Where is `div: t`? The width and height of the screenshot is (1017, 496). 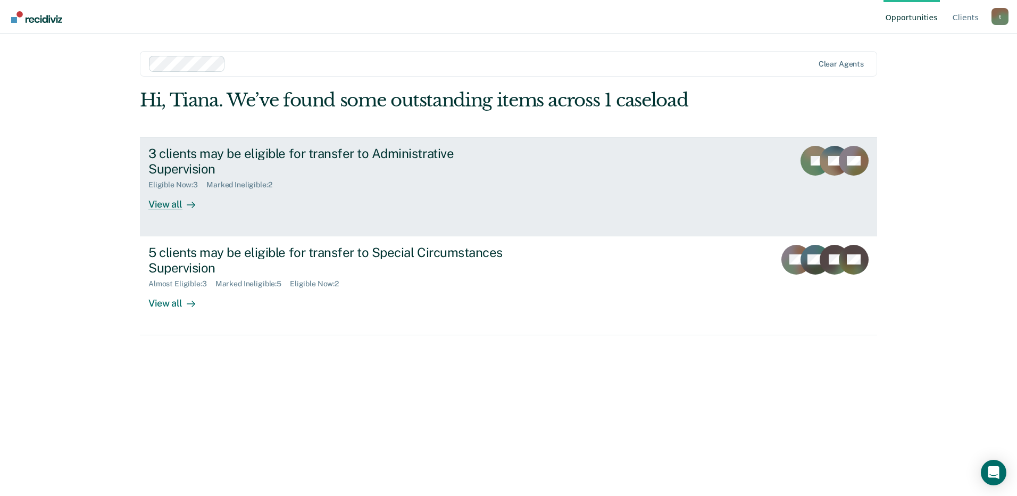
div: t is located at coordinates (1000, 16).